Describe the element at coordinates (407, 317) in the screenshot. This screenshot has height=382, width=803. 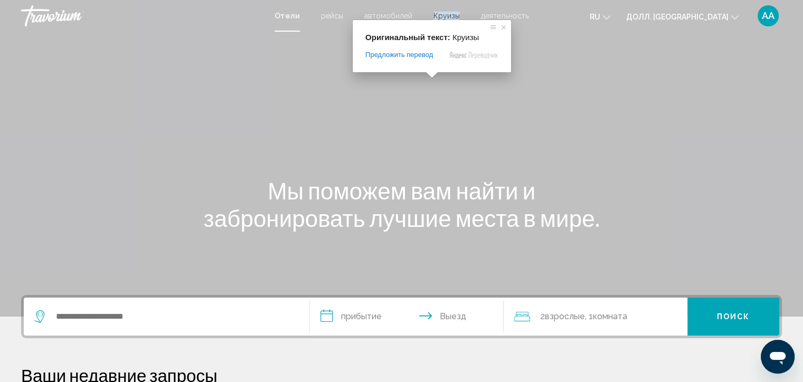
I see `button: Даты заезда и выезда` at that location.